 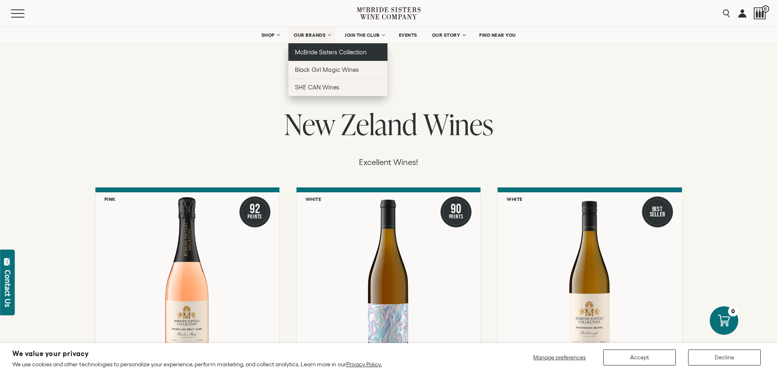 What do you see at coordinates (733, 311) in the screenshot?
I see `div: 0` at bounding box center [733, 311].